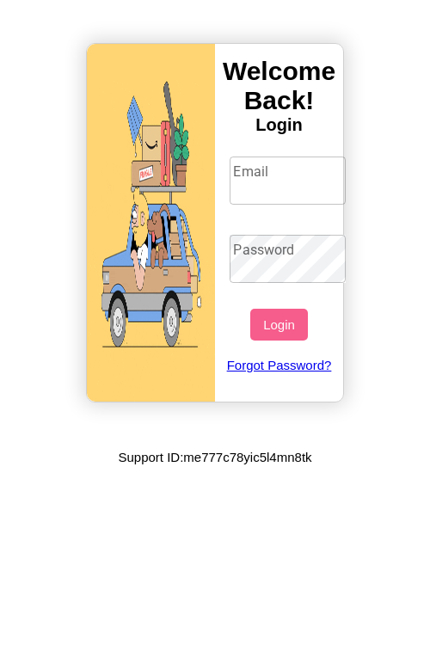 This screenshot has height=651, width=430. I want to click on p: Support ID: me777c78yic5l4mn8tk, so click(214, 456).